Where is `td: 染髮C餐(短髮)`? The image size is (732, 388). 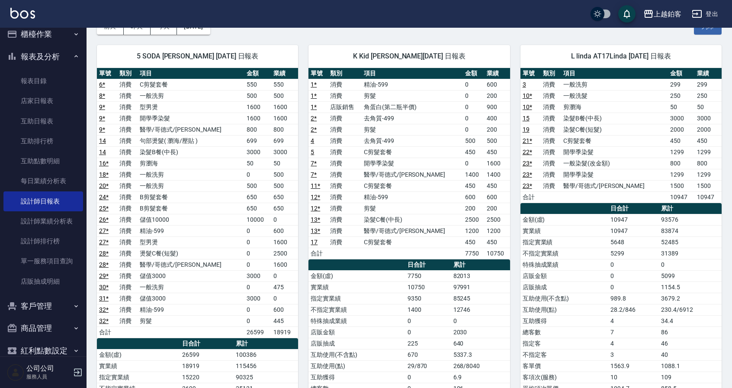
td: 染髮C餐(短髮) is located at coordinates (614, 129).